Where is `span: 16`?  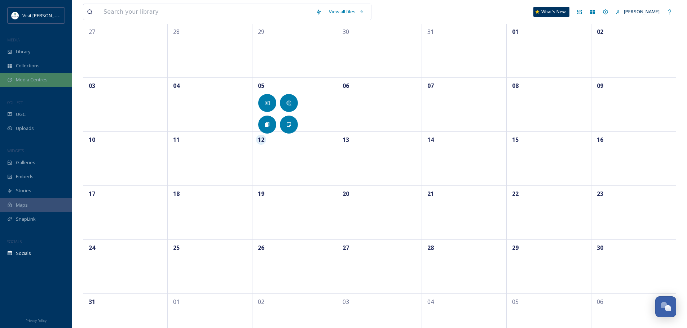 span: 16 is located at coordinates (600, 140).